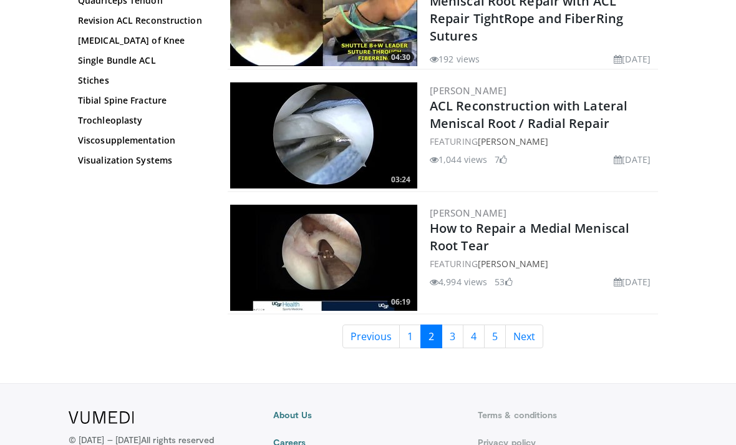 This screenshot has height=445, width=736. Describe the element at coordinates (528, 114) in the screenshot. I see `a: ACL Reconstruction with Lateral Meniscal Root / Radial Repair` at that location.